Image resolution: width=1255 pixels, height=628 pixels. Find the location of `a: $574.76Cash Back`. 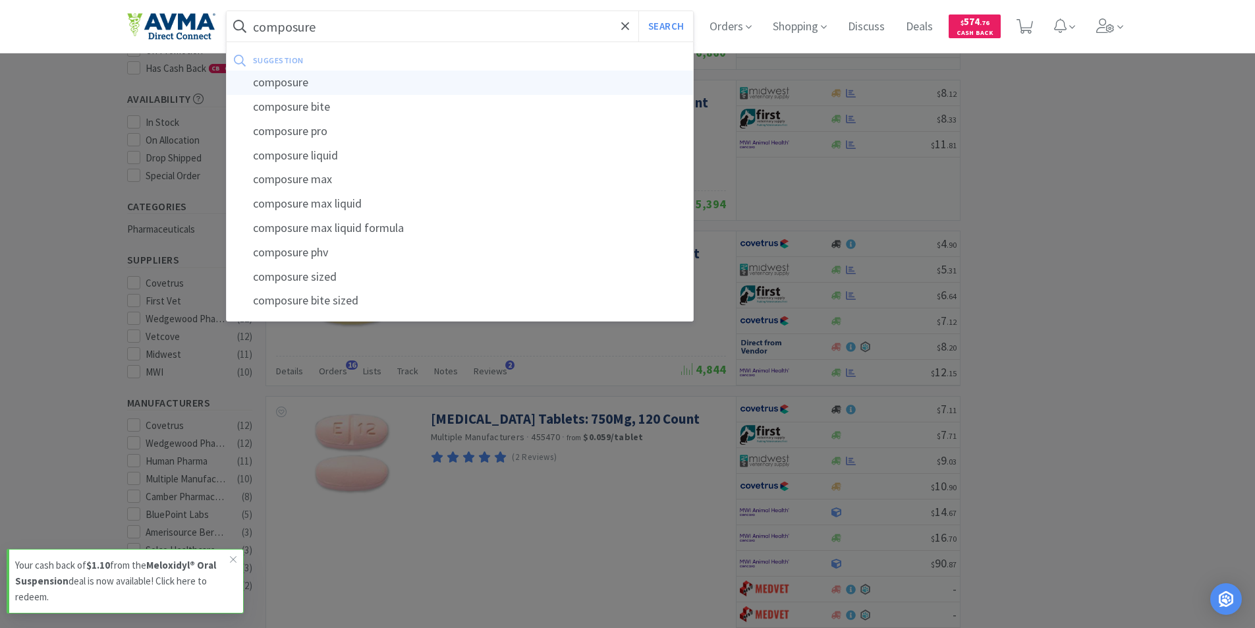

a: $574.76Cash Back is located at coordinates (974, 26).